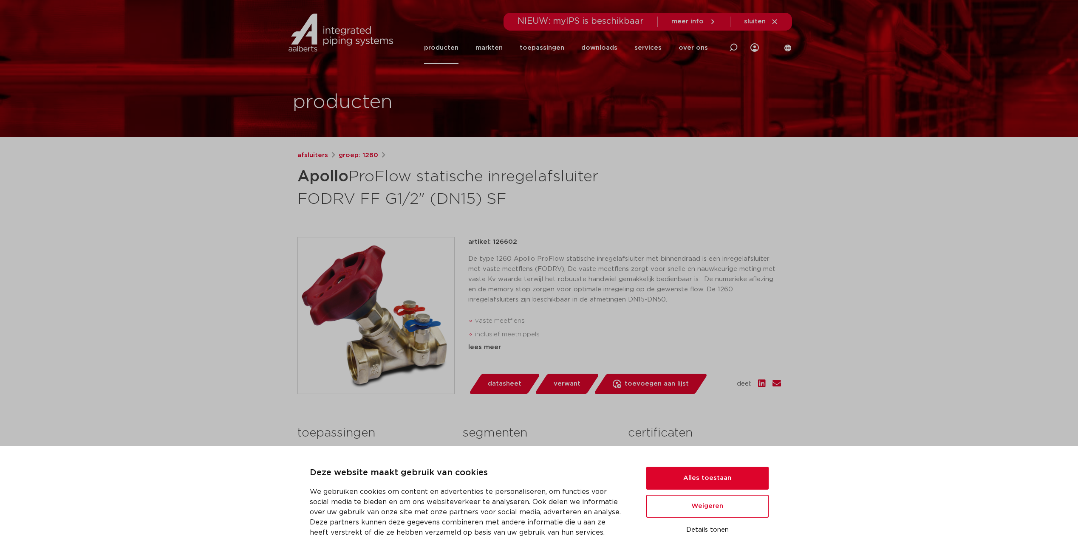 The height and width of the screenshot is (558, 1078). I want to click on button: Details tonen, so click(707, 530).